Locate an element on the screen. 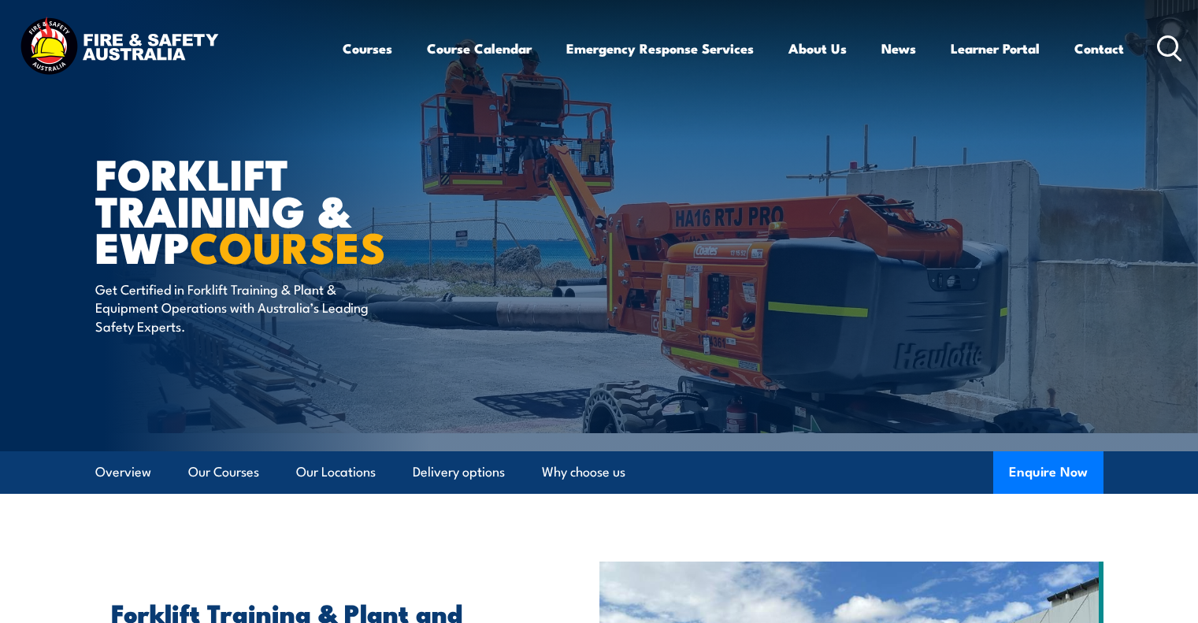  a: Overview is located at coordinates (123, 472).